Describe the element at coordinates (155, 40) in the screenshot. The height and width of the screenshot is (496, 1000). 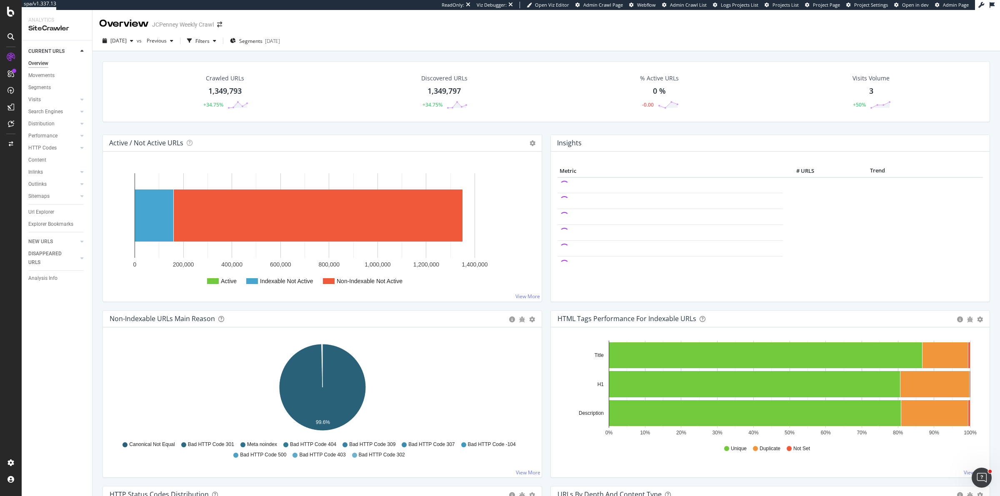
I see `span: Previous` at that location.